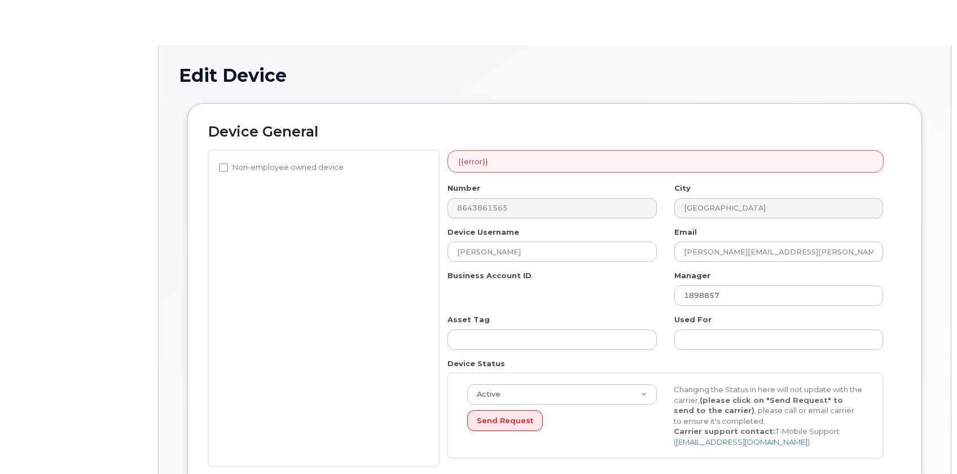  What do you see at coordinates (692, 275) in the screenshot?
I see `label: Manager` at bounding box center [692, 275].